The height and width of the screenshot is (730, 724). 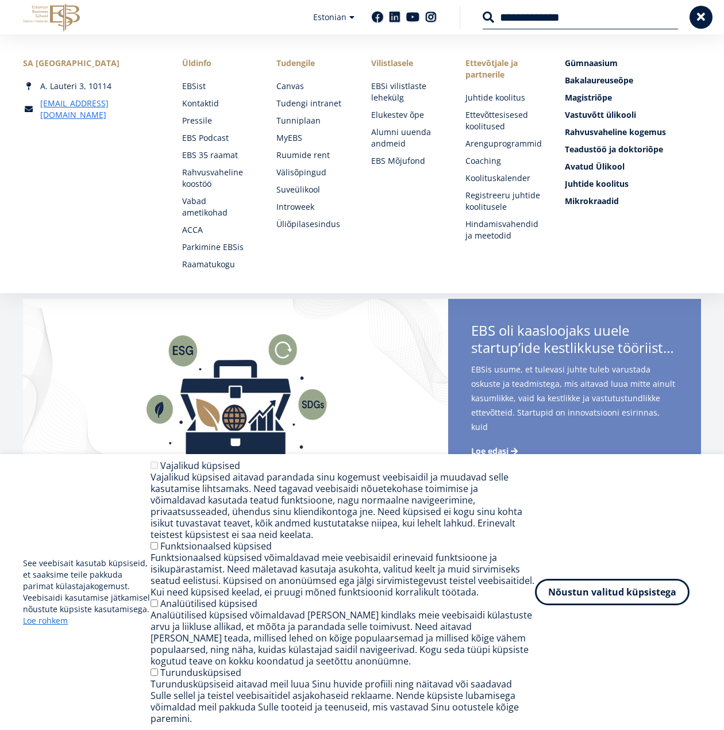 I want to click on span: EBSis usume, et tulevasi juhte tuleb varustada oskuste ja teadmistega, mis aitavad luua mitte ain..., so click(x=575, y=407).